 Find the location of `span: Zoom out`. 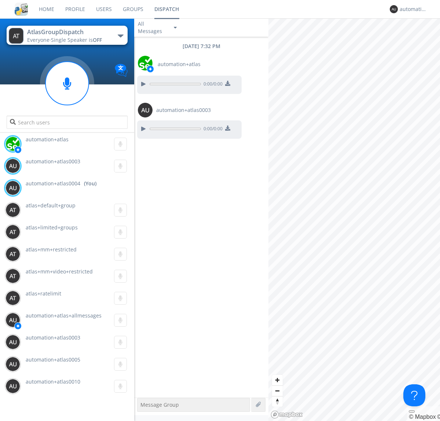

span: Zoom out is located at coordinates (277, 391).